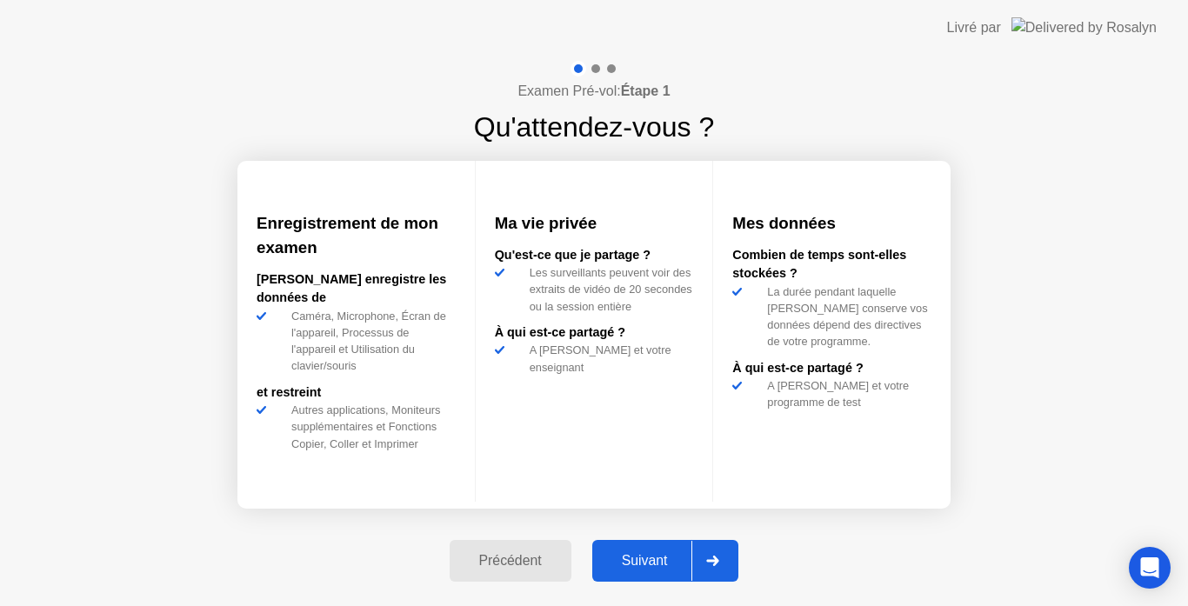 Image resolution: width=1188 pixels, height=606 pixels. Describe the element at coordinates (370, 341) in the screenshot. I see `div: Caméra, Microphone, Écran de l'appareil, Processus de l'appareil et Utilisation du clavier/souris` at that location.